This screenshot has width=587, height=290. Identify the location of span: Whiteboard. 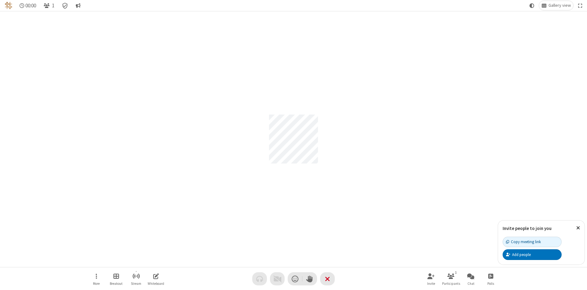
(156, 283).